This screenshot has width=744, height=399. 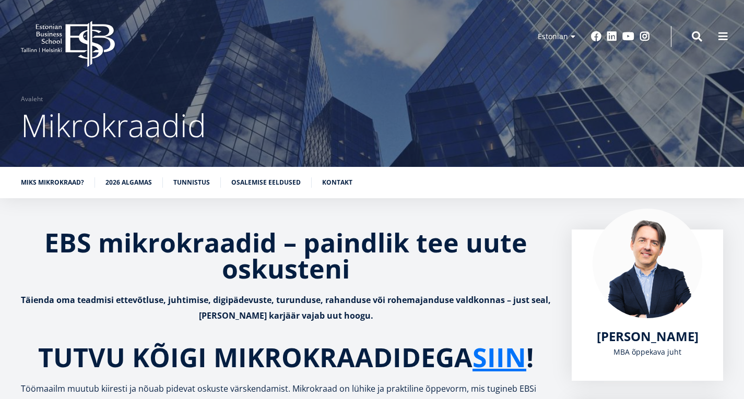 What do you see at coordinates (113, 125) in the screenshot?
I see `span: Mikrokraadid` at bounding box center [113, 125].